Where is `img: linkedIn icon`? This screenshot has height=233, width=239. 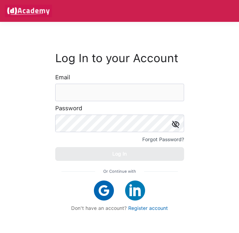 img: linkedIn icon is located at coordinates (135, 190).